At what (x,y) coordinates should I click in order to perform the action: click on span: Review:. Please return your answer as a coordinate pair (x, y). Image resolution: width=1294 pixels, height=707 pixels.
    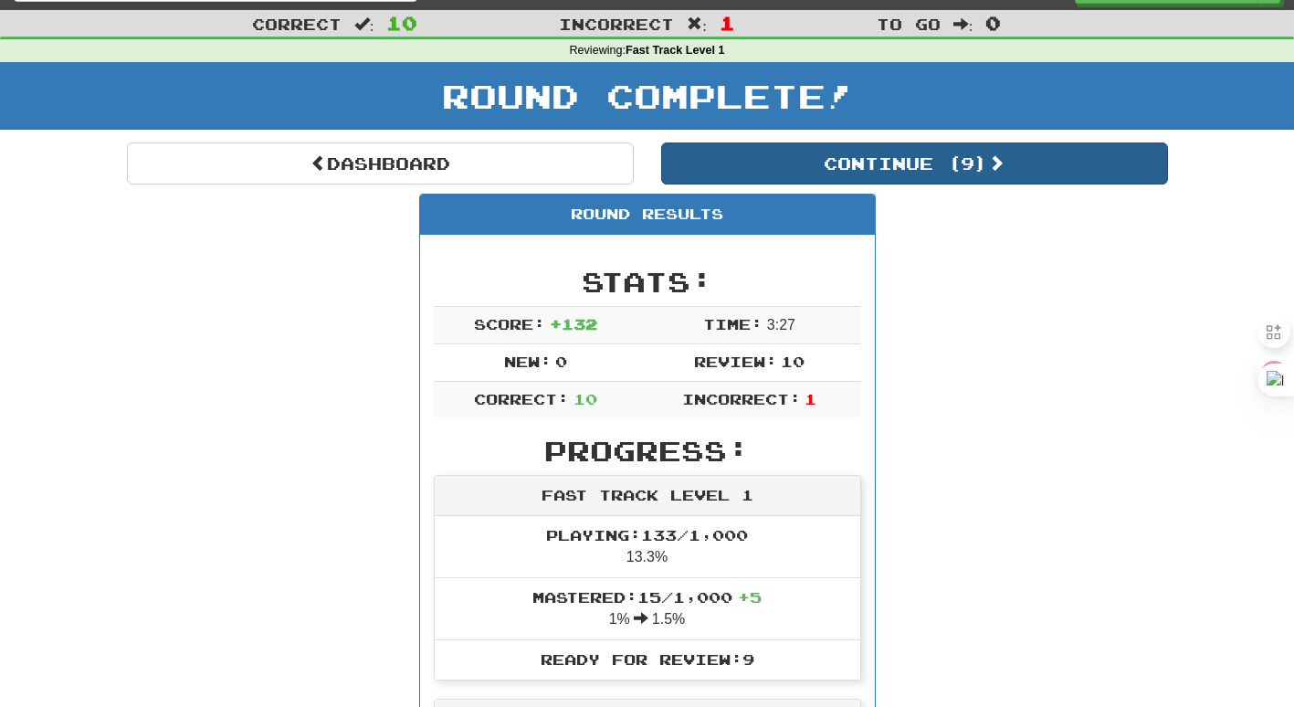
    Looking at the image, I should click on (735, 361).